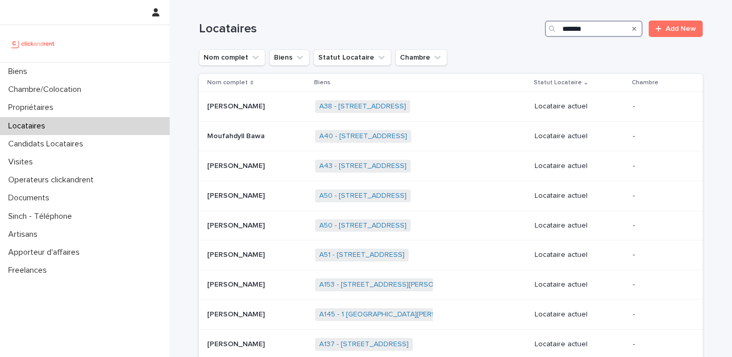  I want to click on p: Statut Locataire, so click(558, 83).